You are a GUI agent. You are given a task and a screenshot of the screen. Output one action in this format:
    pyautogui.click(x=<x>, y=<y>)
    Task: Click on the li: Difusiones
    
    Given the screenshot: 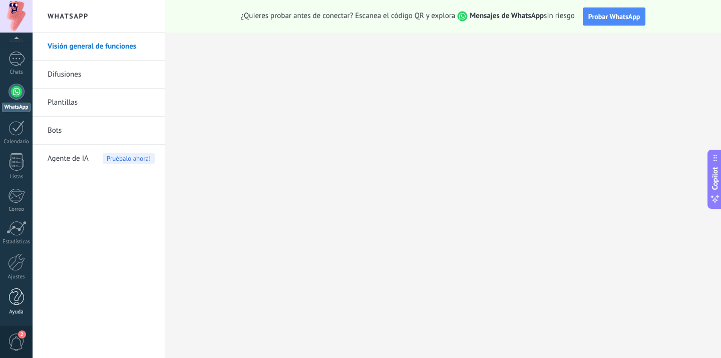 What is the action you would take?
    pyautogui.click(x=99, y=75)
    